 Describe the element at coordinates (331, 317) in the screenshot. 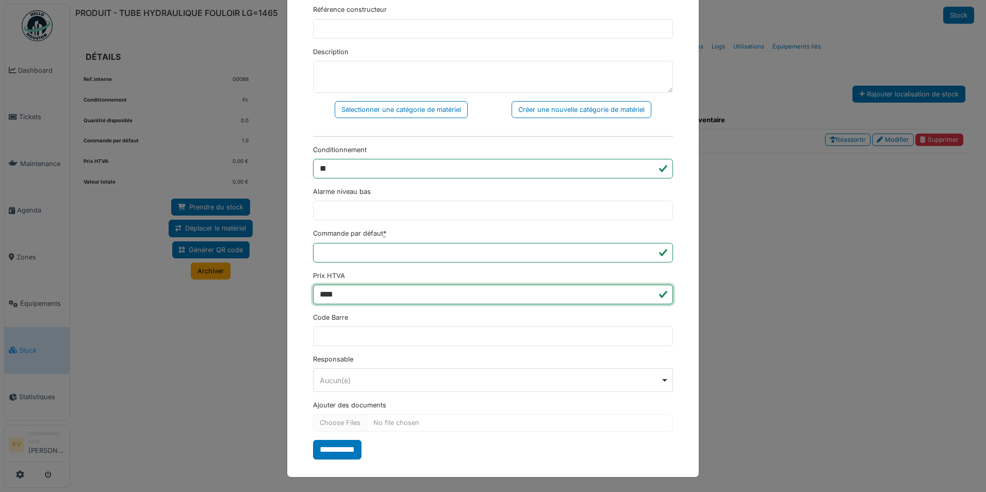

I see `label: Code Barre` at that location.